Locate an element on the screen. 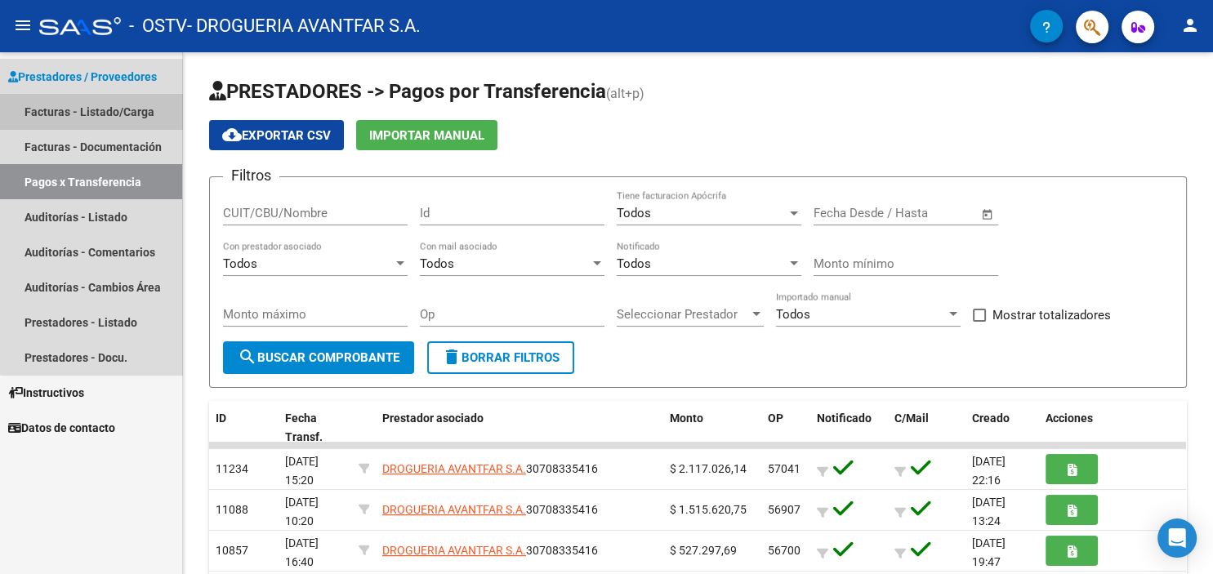  span: Fecha Transf. is located at coordinates (304, 427).